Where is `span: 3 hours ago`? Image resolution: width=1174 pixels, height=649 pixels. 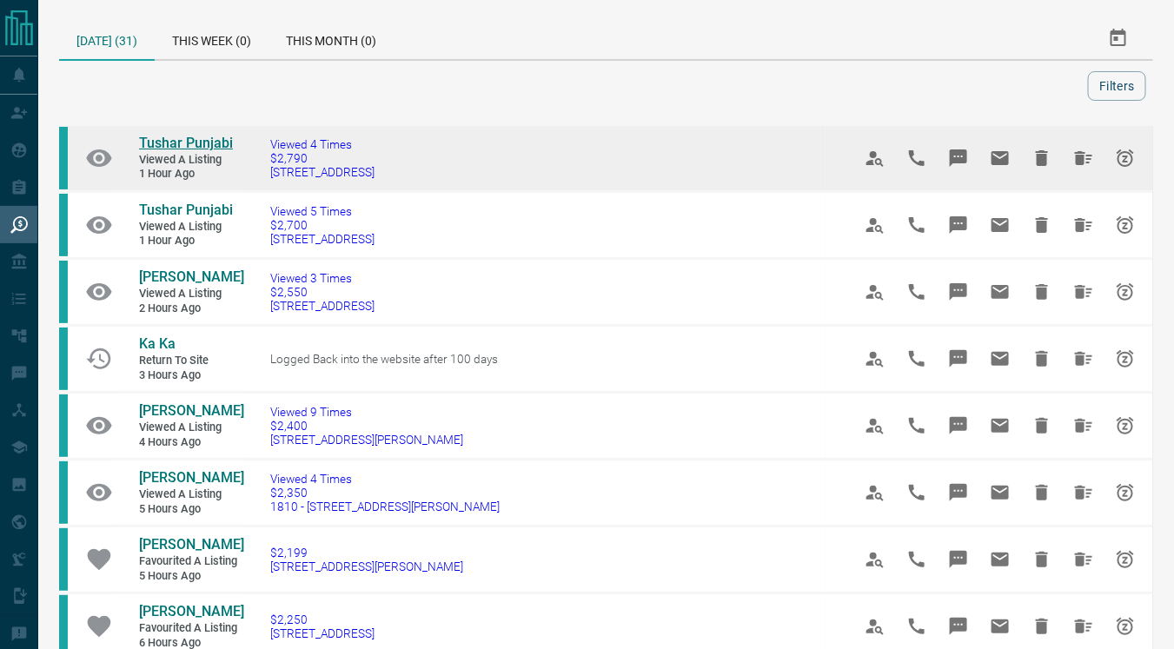
span: 3 hours ago is located at coordinates (191, 375).